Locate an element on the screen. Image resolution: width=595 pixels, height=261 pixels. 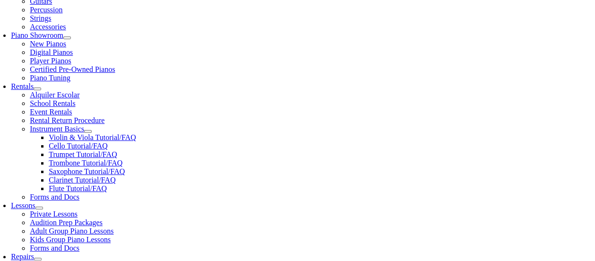
button: Open submenu of Lessons is located at coordinates (39, 208).